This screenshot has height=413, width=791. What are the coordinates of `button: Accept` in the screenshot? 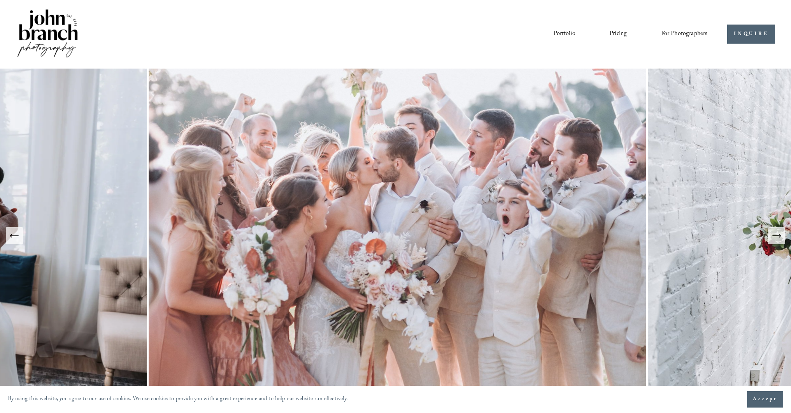 It's located at (765, 399).